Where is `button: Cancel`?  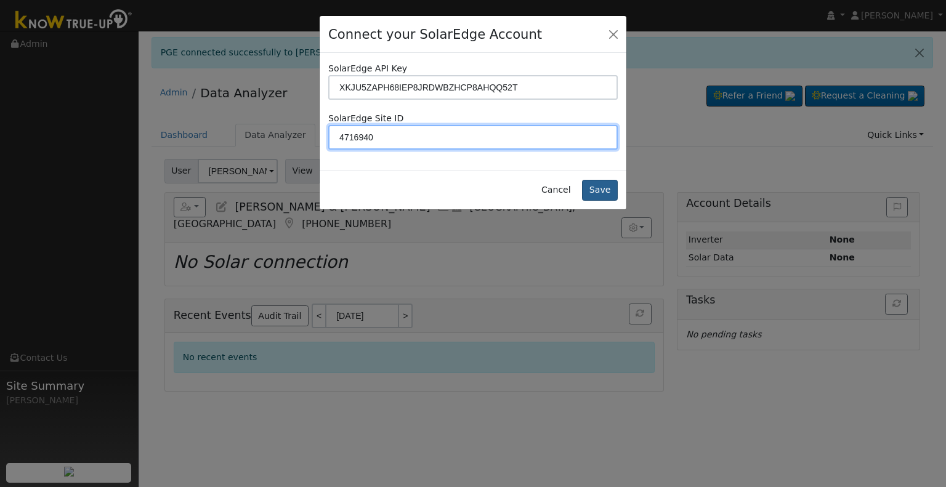
button: Cancel is located at coordinates (555, 190).